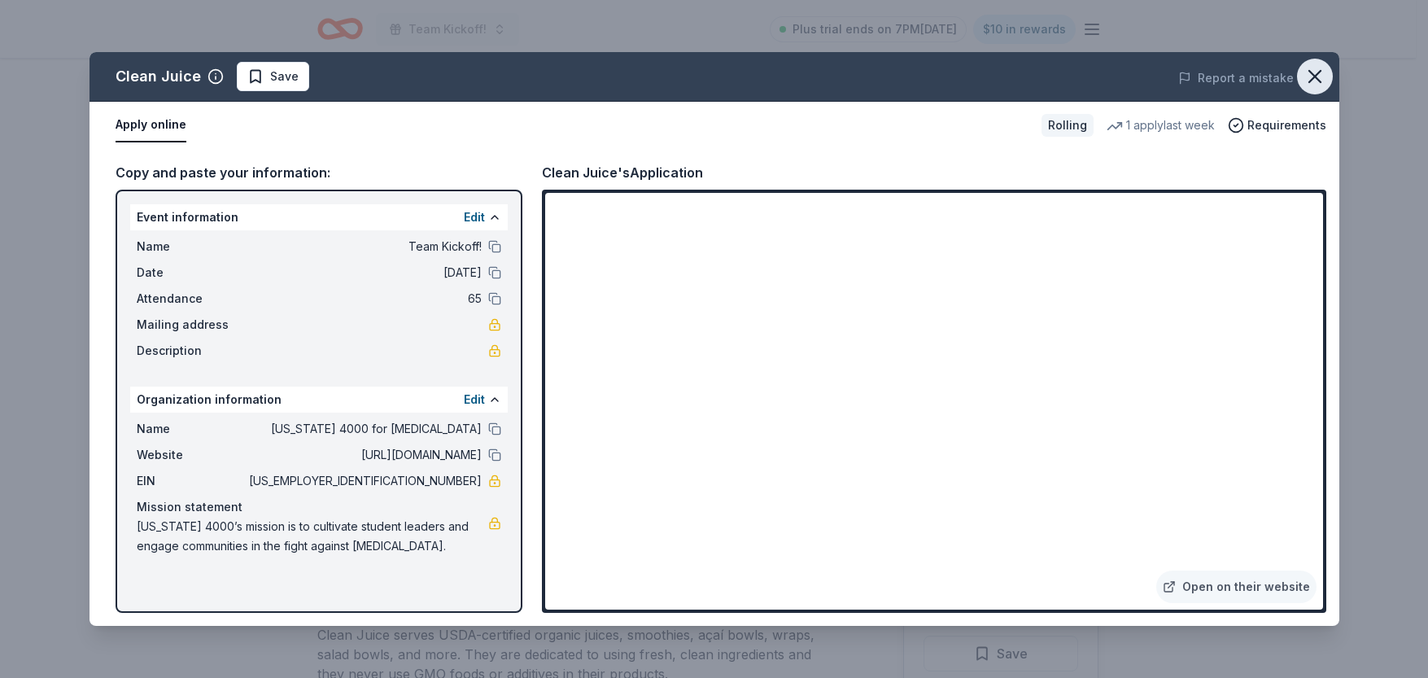 The image size is (1428, 678). I want to click on span: Save, so click(284, 76).